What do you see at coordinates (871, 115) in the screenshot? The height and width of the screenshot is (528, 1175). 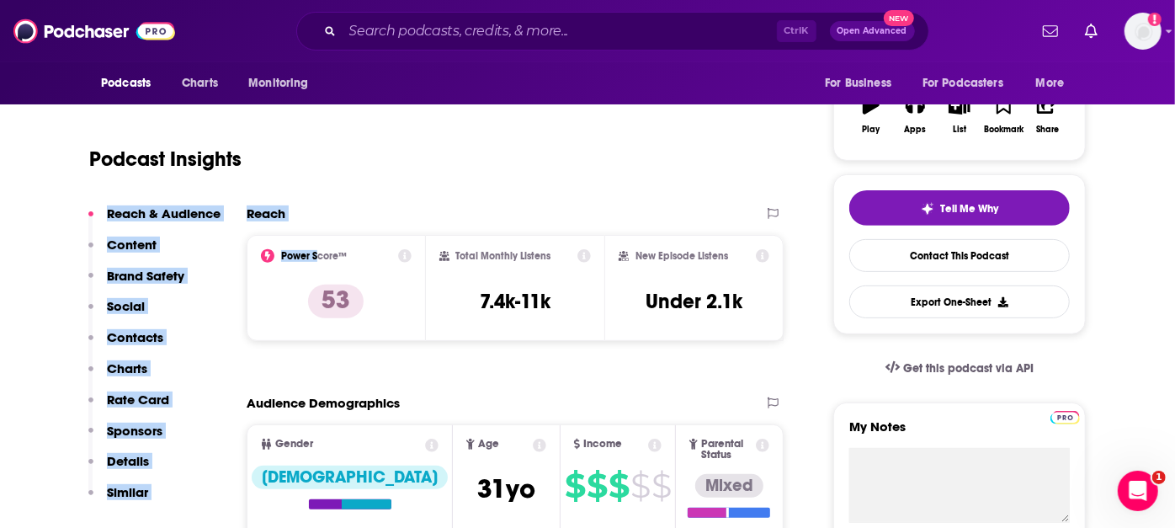 I see `button: Play` at bounding box center [871, 115].